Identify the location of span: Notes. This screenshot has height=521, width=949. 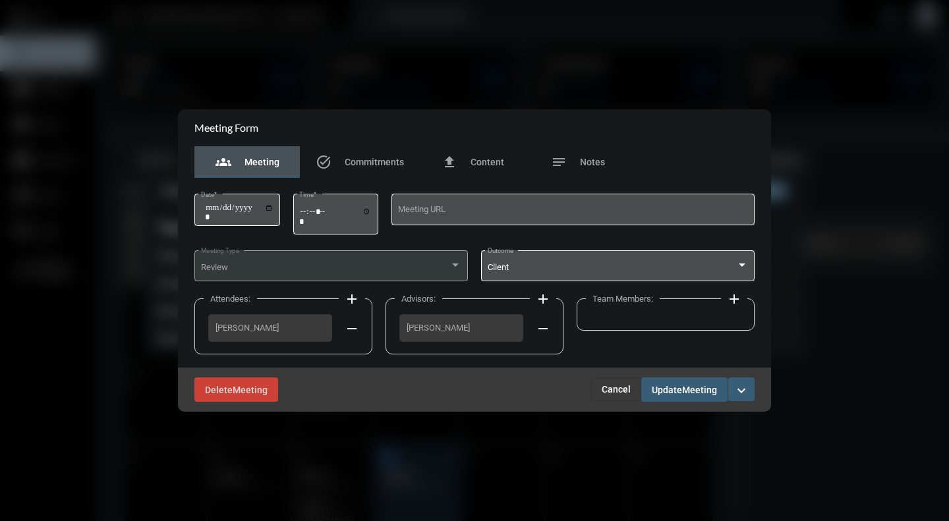
(593, 162).